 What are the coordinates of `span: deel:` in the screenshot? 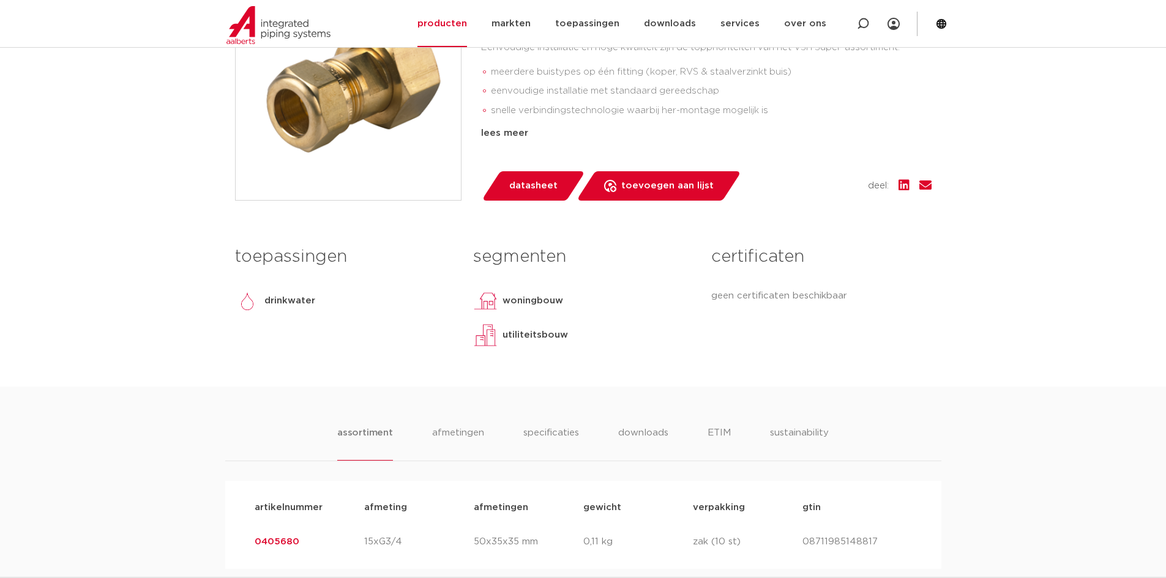 It's located at (878, 186).